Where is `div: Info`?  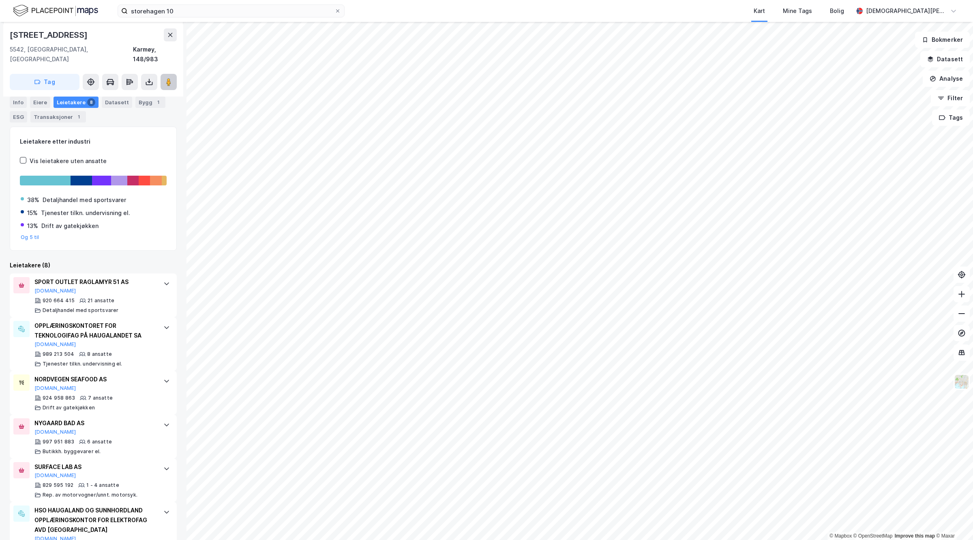
div: Info is located at coordinates (18, 102).